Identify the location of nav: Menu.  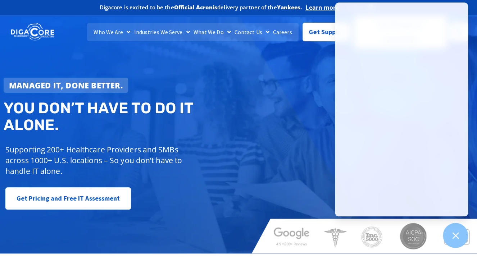
(193, 32).